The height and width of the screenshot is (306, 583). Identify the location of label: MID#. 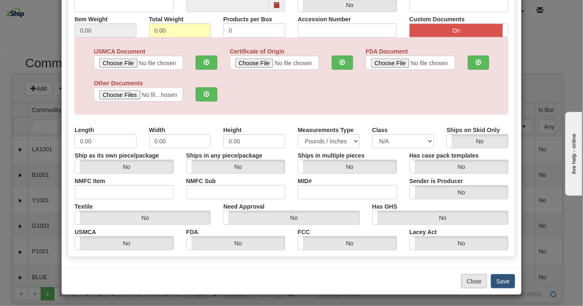
(304, 180).